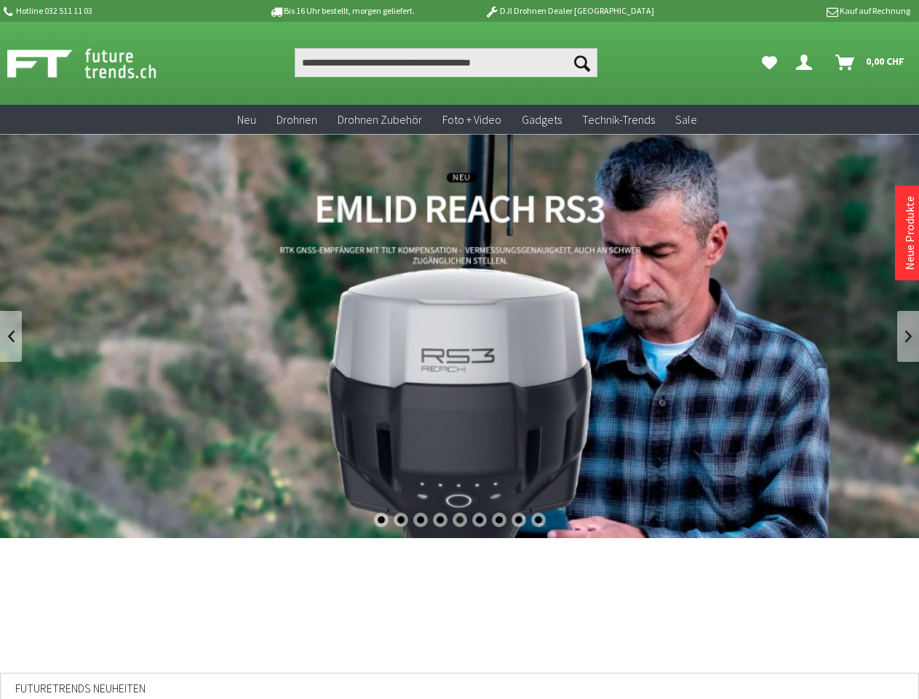  What do you see at coordinates (472, 119) in the screenshot?
I see `span: Foto + Video` at bounding box center [472, 119].